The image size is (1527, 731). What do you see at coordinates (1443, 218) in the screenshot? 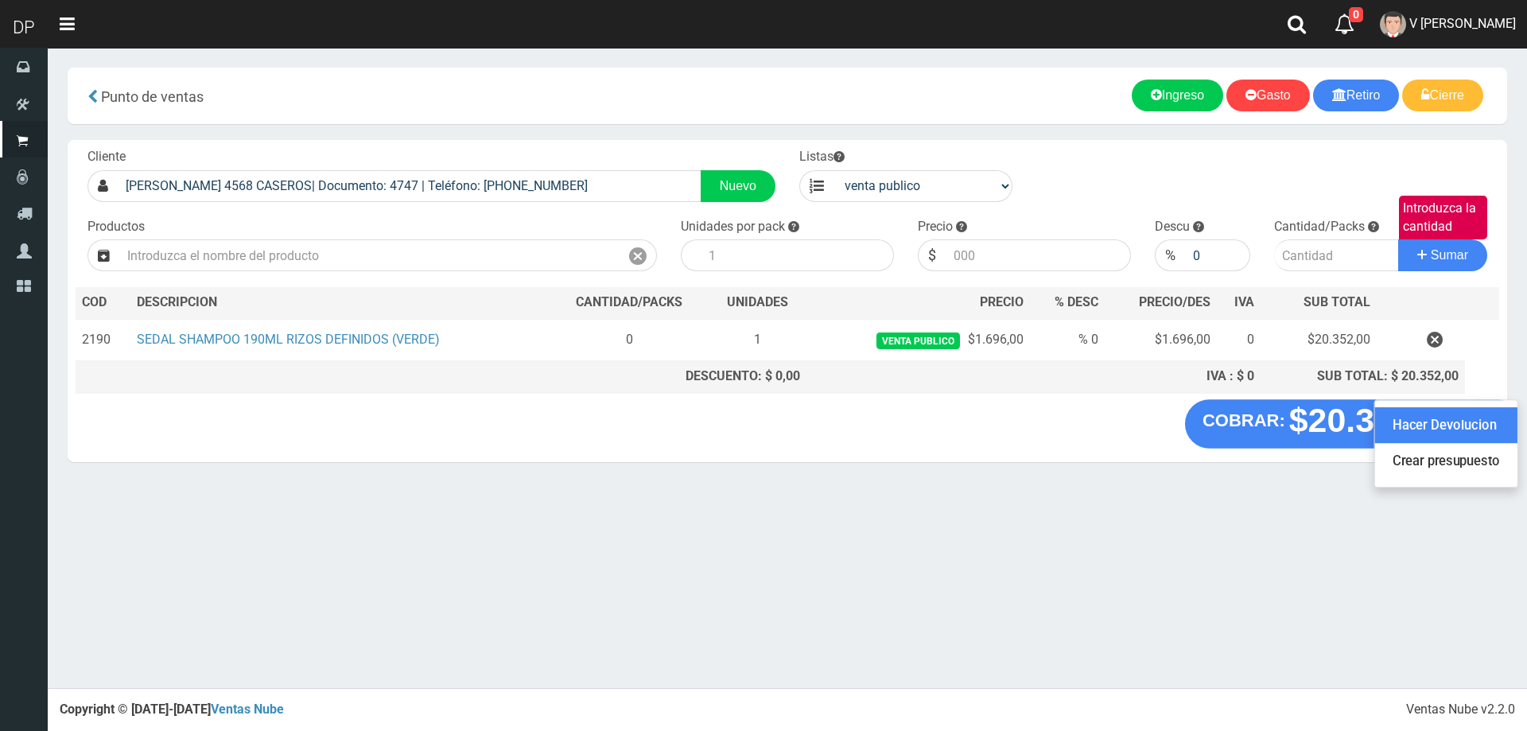
I see `label: Introduzca la cantidad` at bounding box center [1443, 218].